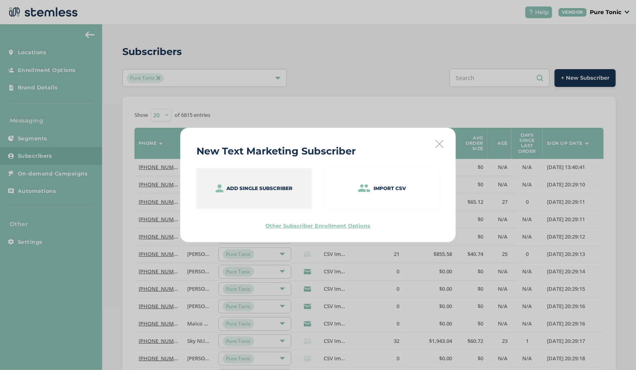 Image resolution: width=636 pixels, height=370 pixels. I want to click on img: icon-person-4bab5b8d.svg, so click(219, 189).